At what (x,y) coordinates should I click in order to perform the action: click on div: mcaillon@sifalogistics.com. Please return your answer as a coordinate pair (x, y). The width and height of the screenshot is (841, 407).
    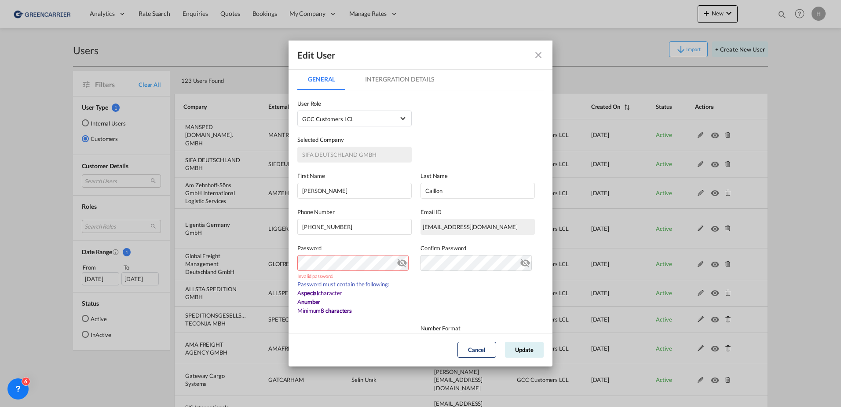
    Looking at the image, I should click on (478, 227).